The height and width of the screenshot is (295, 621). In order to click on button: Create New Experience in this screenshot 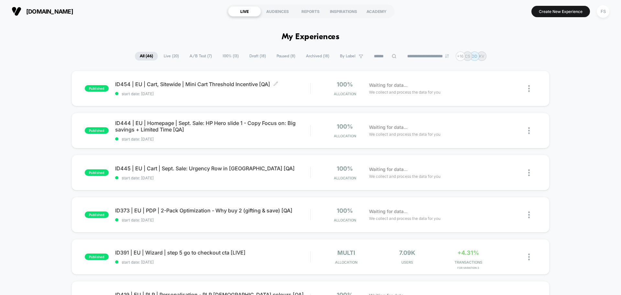, I will do `click(560, 11)`.